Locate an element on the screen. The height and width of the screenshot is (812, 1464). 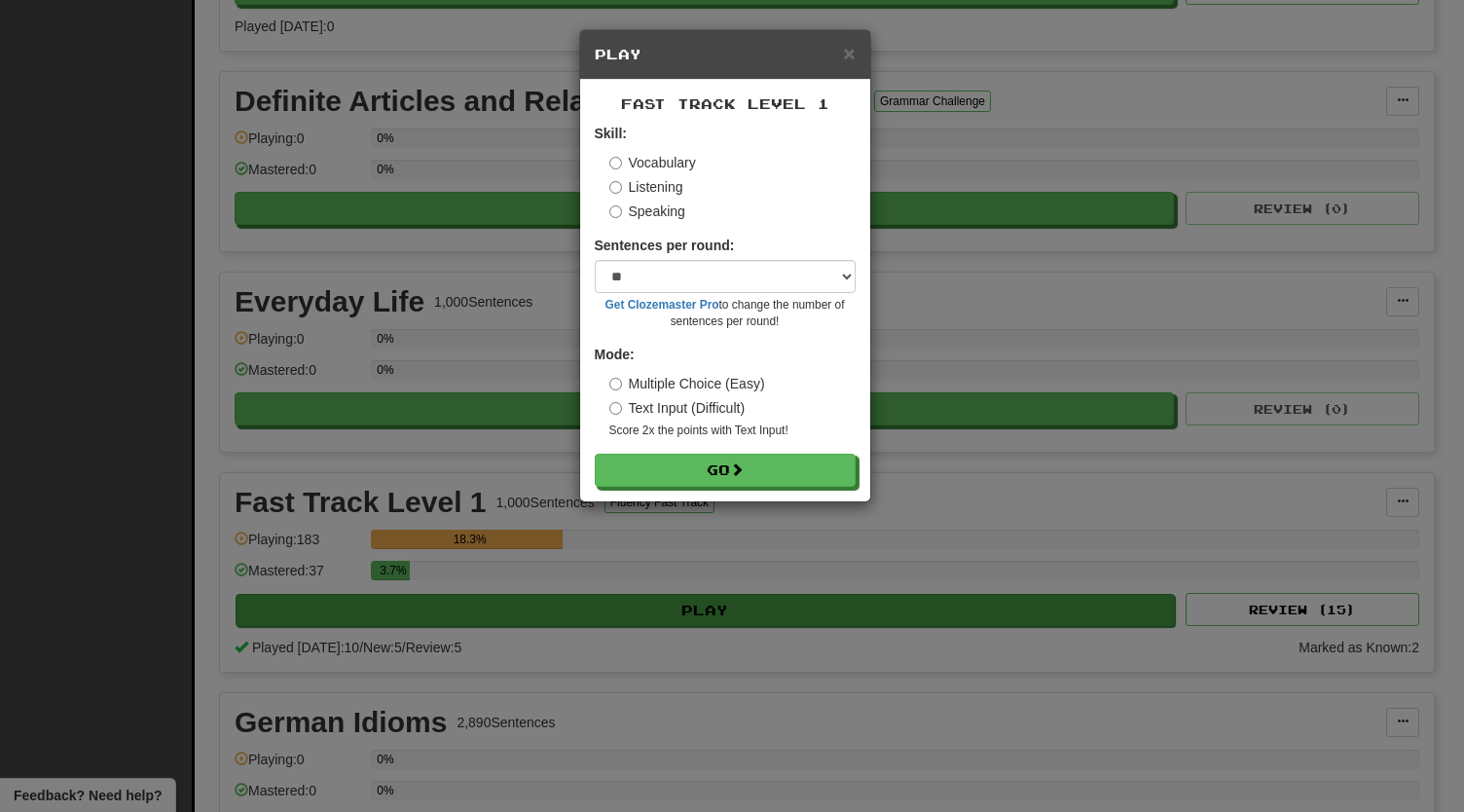
label: Speaking is located at coordinates (648, 211).